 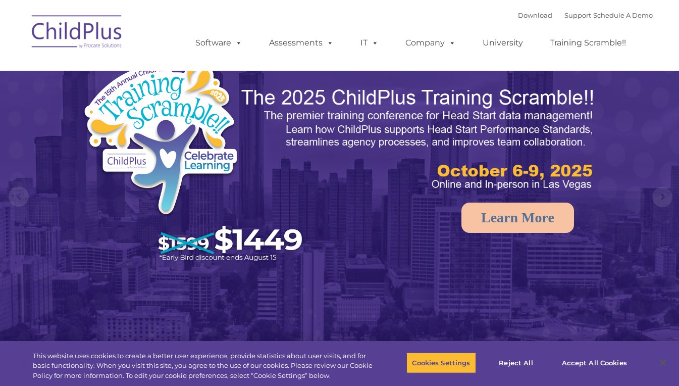 What do you see at coordinates (430, 43) in the screenshot?
I see `a: Company` at bounding box center [430, 43].